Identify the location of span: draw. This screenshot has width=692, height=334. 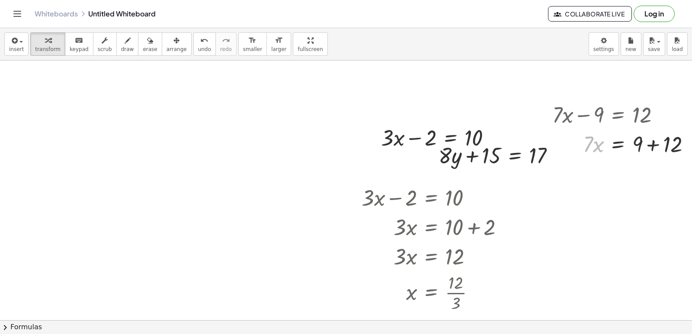
(127, 49).